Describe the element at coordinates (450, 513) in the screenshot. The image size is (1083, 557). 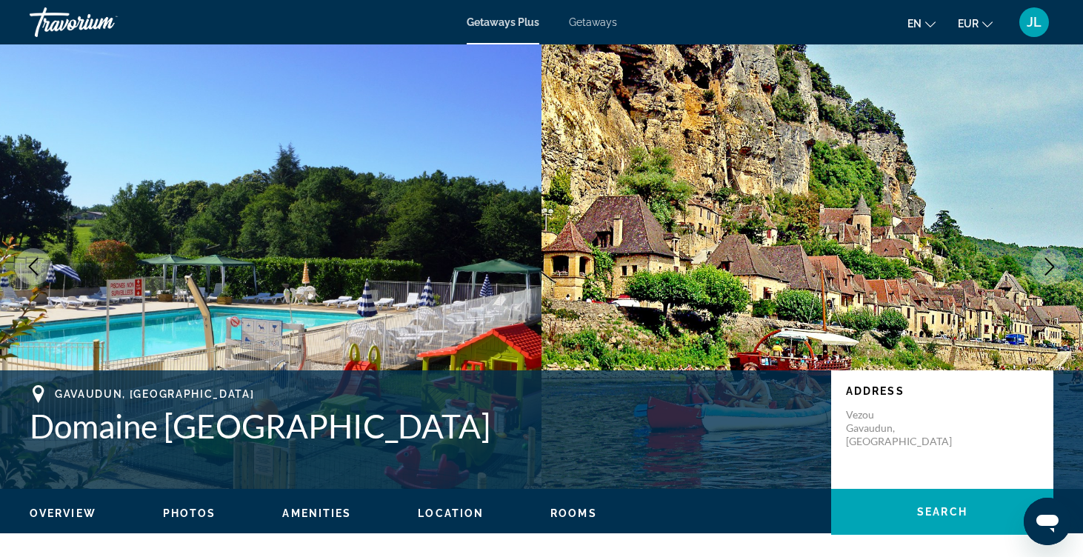
I see `span: Location` at that location.